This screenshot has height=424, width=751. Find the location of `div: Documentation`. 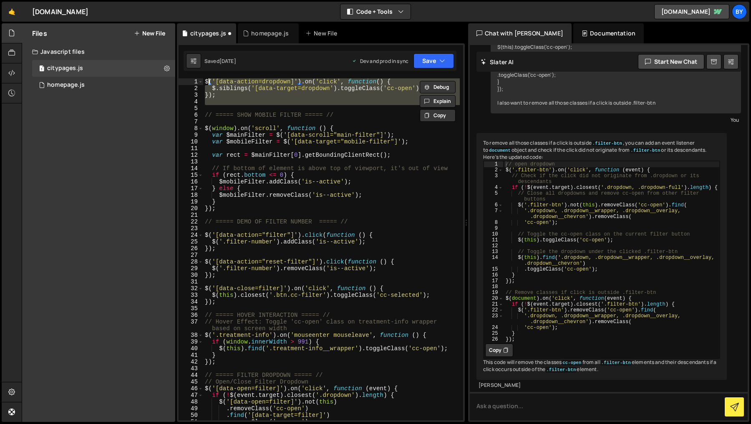

div: Documentation is located at coordinates (609, 33).